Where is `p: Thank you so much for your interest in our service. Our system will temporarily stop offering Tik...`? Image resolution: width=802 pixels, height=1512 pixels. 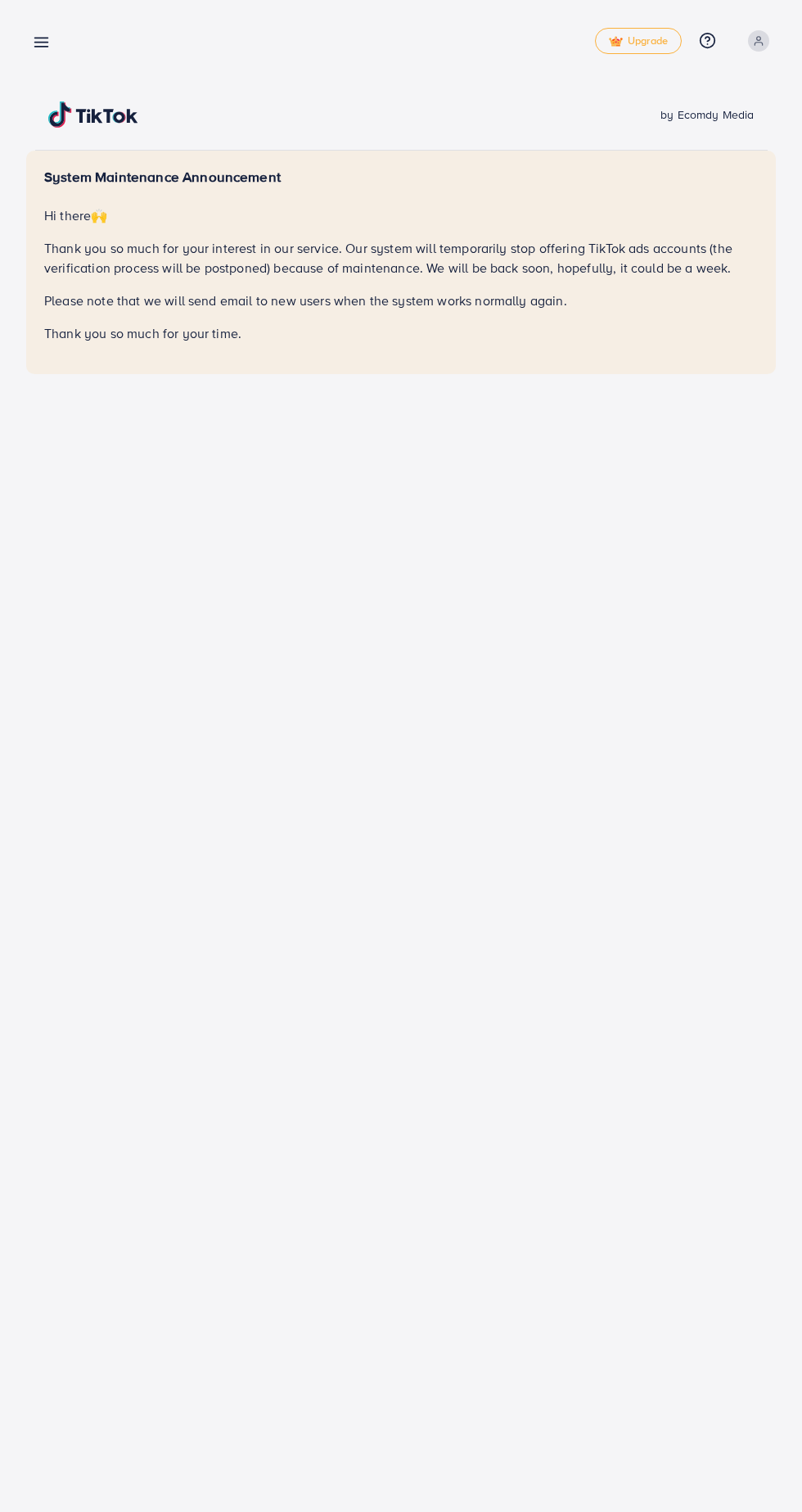
p: Thank you so much for your interest in our service. Our system will temporarily stop offering Tik... is located at coordinates (401, 258).